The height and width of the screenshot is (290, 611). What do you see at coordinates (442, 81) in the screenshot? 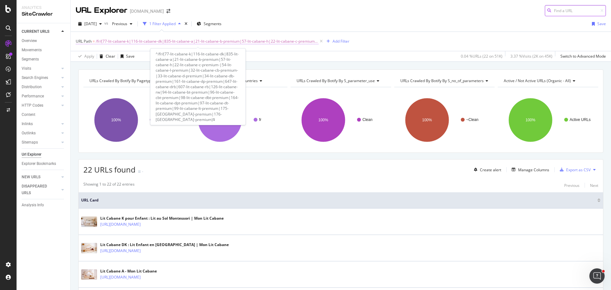
I see `span: URLs Crawled By Botify By s_no_of_parameters` at bounding box center [442, 81].